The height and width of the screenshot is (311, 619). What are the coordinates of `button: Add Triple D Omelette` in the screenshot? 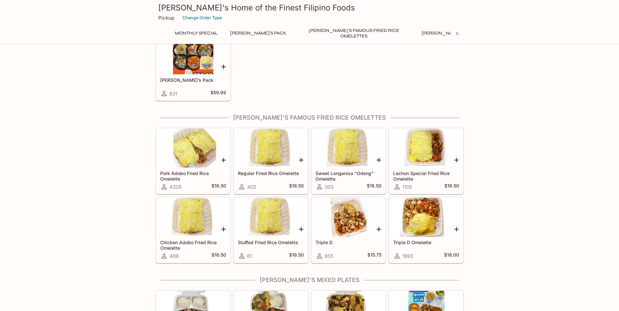 It's located at (457, 229).